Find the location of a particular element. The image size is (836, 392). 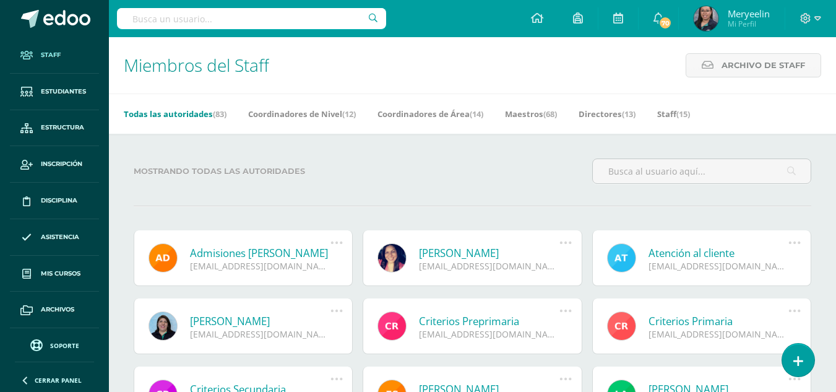

span: Meryeelin is located at coordinates (749, 14).